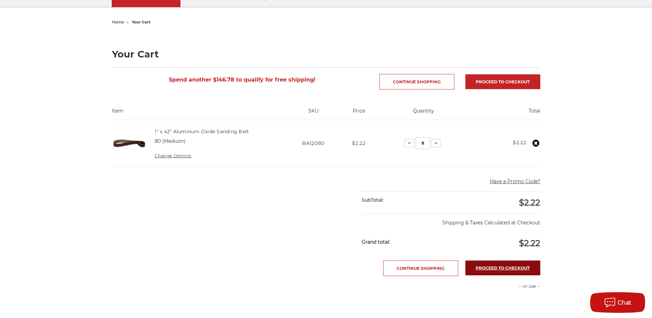 This screenshot has width=652, height=318. I want to click on p: Shipping & Taxes Calculated at Checkout, so click(451, 220).